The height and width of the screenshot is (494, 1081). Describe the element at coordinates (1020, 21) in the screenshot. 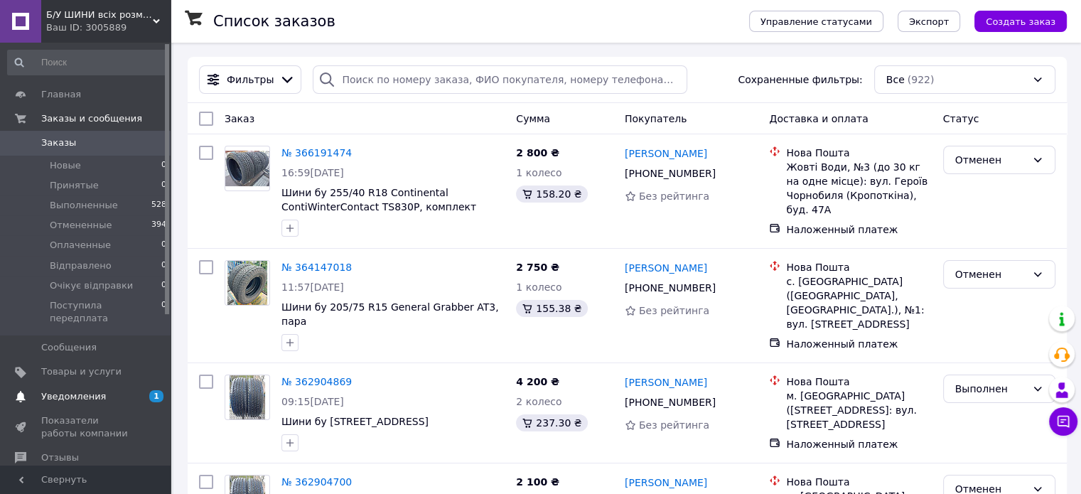

I see `span: Создать заказ` at that location.